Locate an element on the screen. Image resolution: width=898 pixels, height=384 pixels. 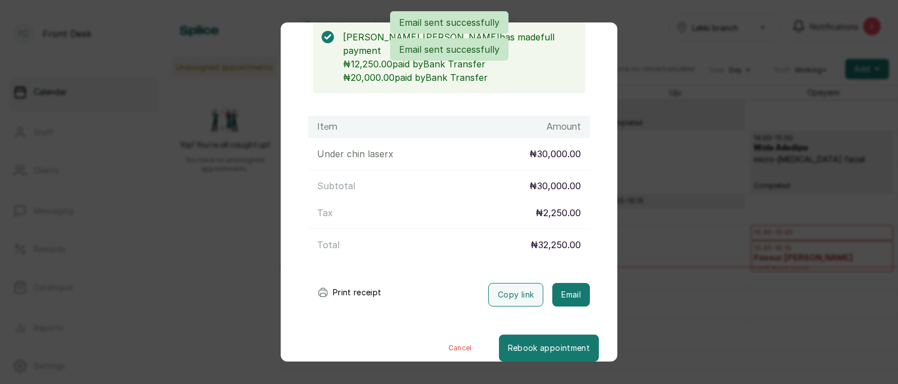
p: Total is located at coordinates (328, 245).